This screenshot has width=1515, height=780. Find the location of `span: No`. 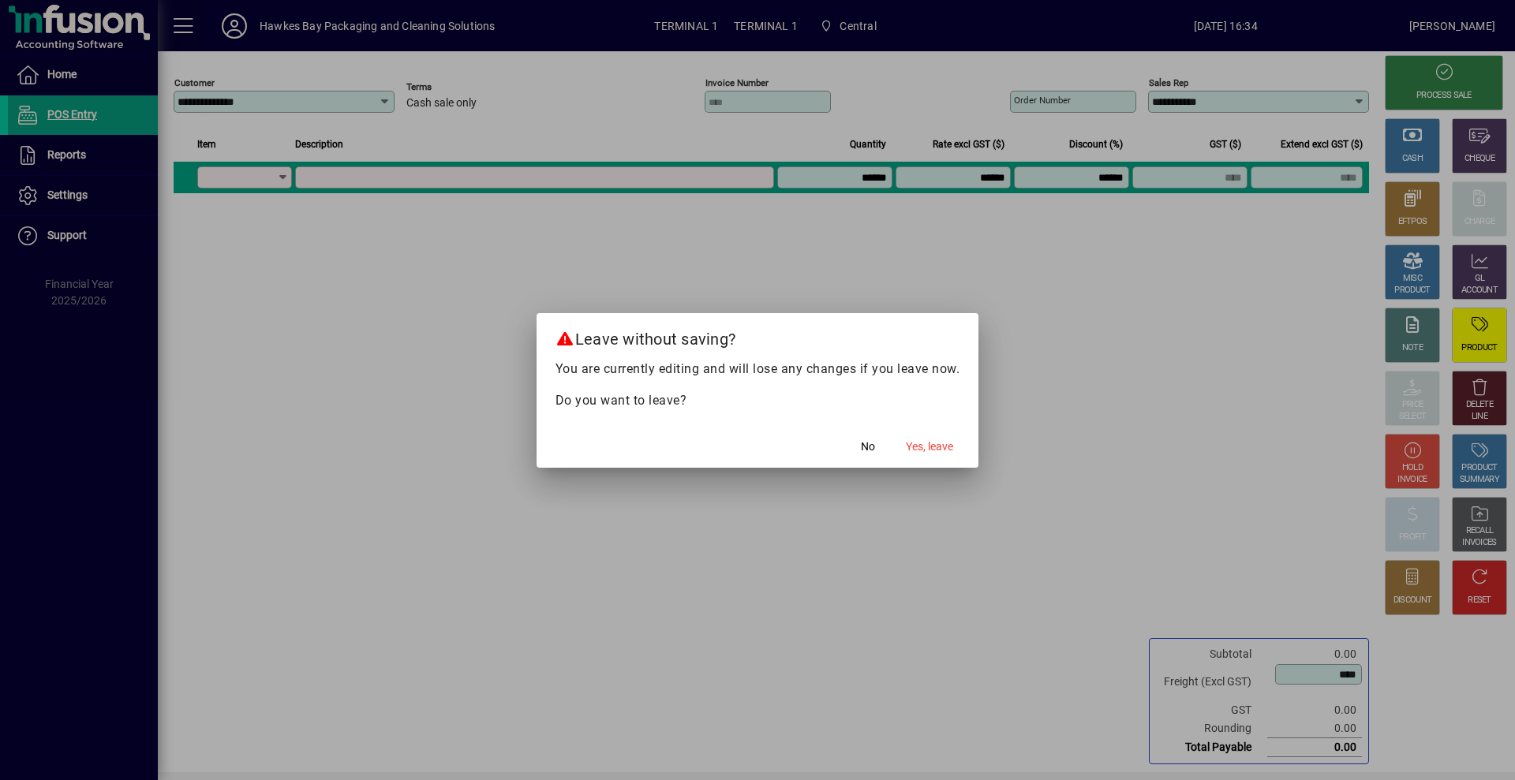

span: No is located at coordinates (868, 447).